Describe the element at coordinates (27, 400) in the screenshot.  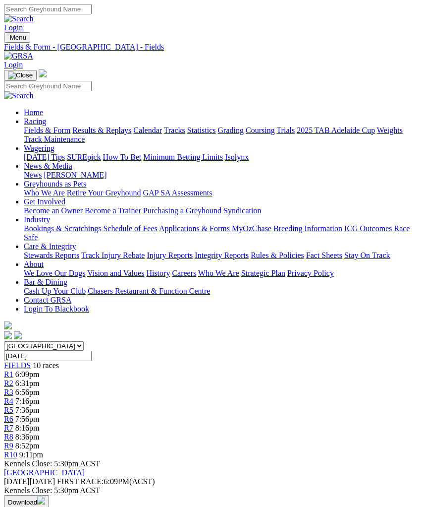
I see `span: 7:16pm` at that location.